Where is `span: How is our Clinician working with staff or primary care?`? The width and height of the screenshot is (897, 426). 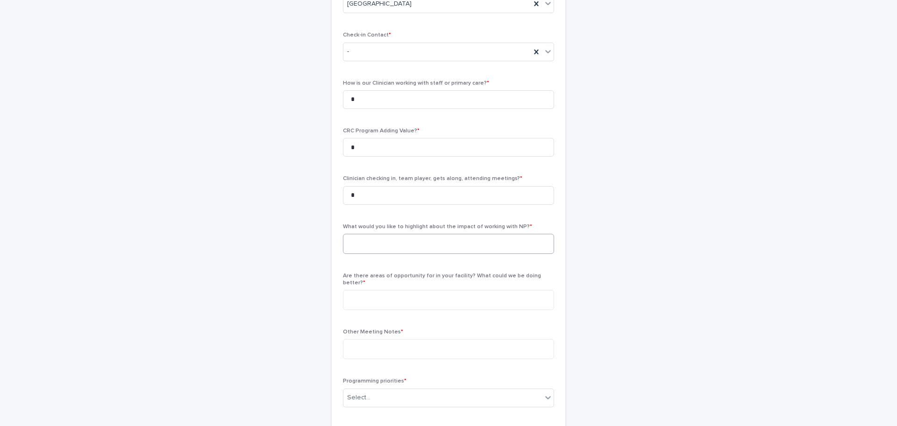
span: How is our Clinician working with staff or primary care? is located at coordinates (416, 83).